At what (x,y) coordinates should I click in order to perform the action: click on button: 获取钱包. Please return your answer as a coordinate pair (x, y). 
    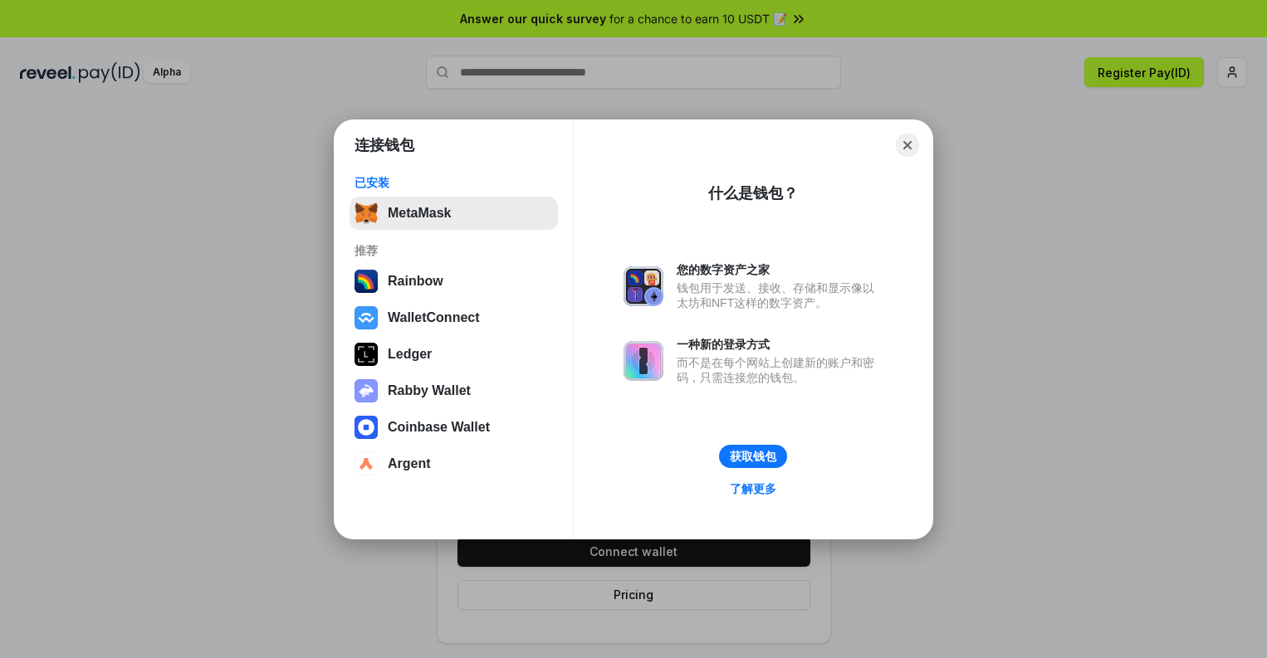
    Looking at the image, I should click on (753, 457).